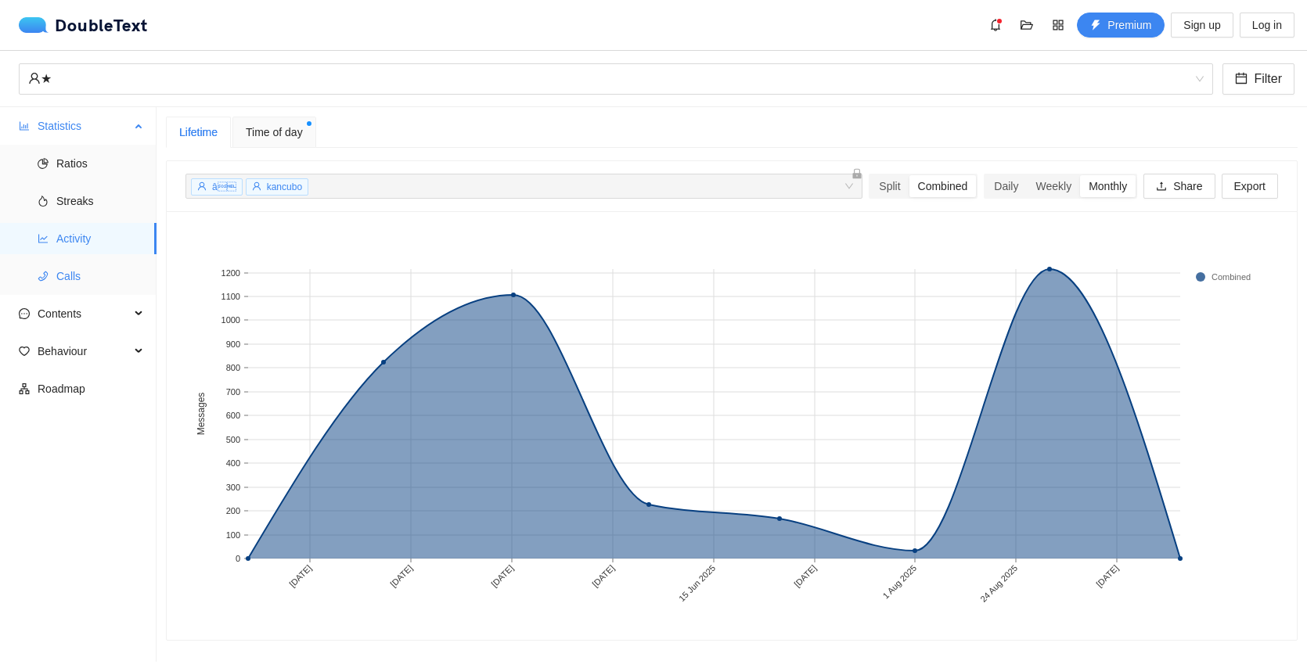 This screenshot has height=668, width=1307. I want to click on span: Export, so click(1250, 186).